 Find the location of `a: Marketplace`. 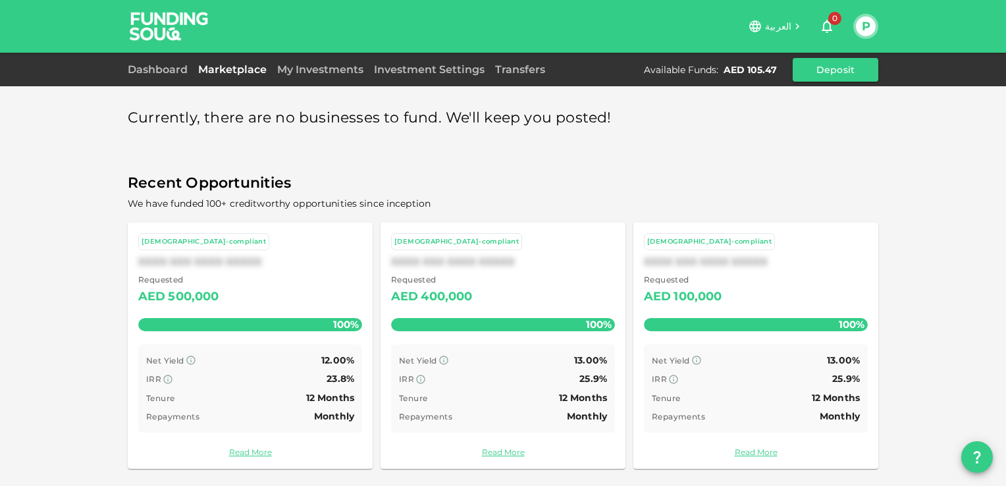

a: Marketplace is located at coordinates (232, 69).